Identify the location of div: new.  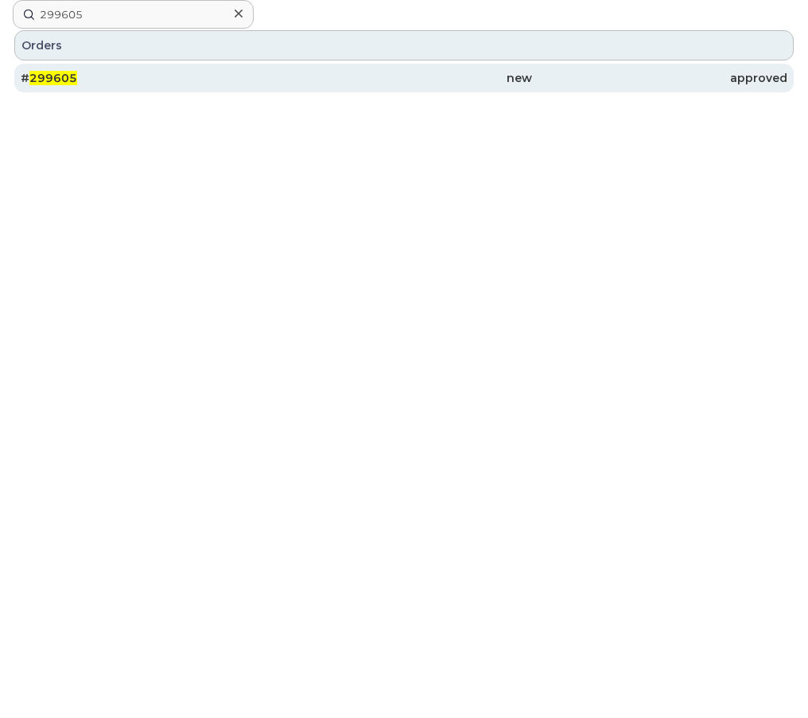
(403, 78).